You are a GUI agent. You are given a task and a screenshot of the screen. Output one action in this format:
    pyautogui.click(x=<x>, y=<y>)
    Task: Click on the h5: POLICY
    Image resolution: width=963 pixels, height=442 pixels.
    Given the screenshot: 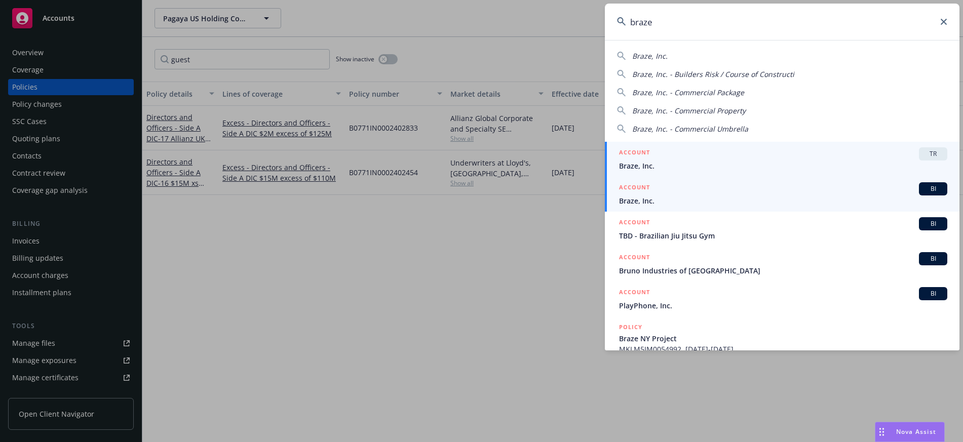 What is the action you would take?
    pyautogui.click(x=630, y=327)
    